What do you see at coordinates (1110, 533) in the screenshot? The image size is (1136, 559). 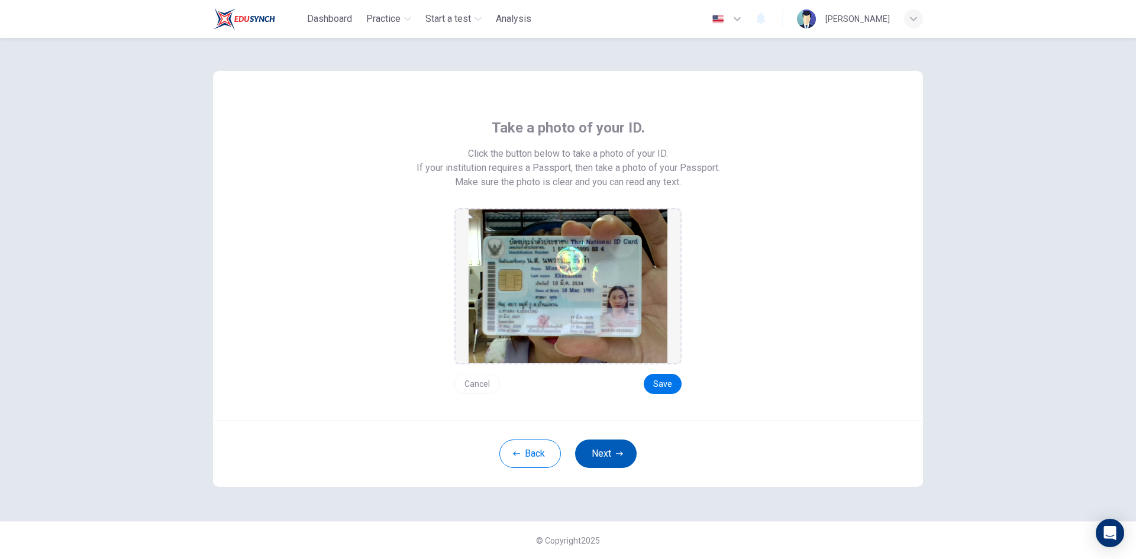 I see `div: Open Intercom Messenger` at bounding box center [1110, 533].